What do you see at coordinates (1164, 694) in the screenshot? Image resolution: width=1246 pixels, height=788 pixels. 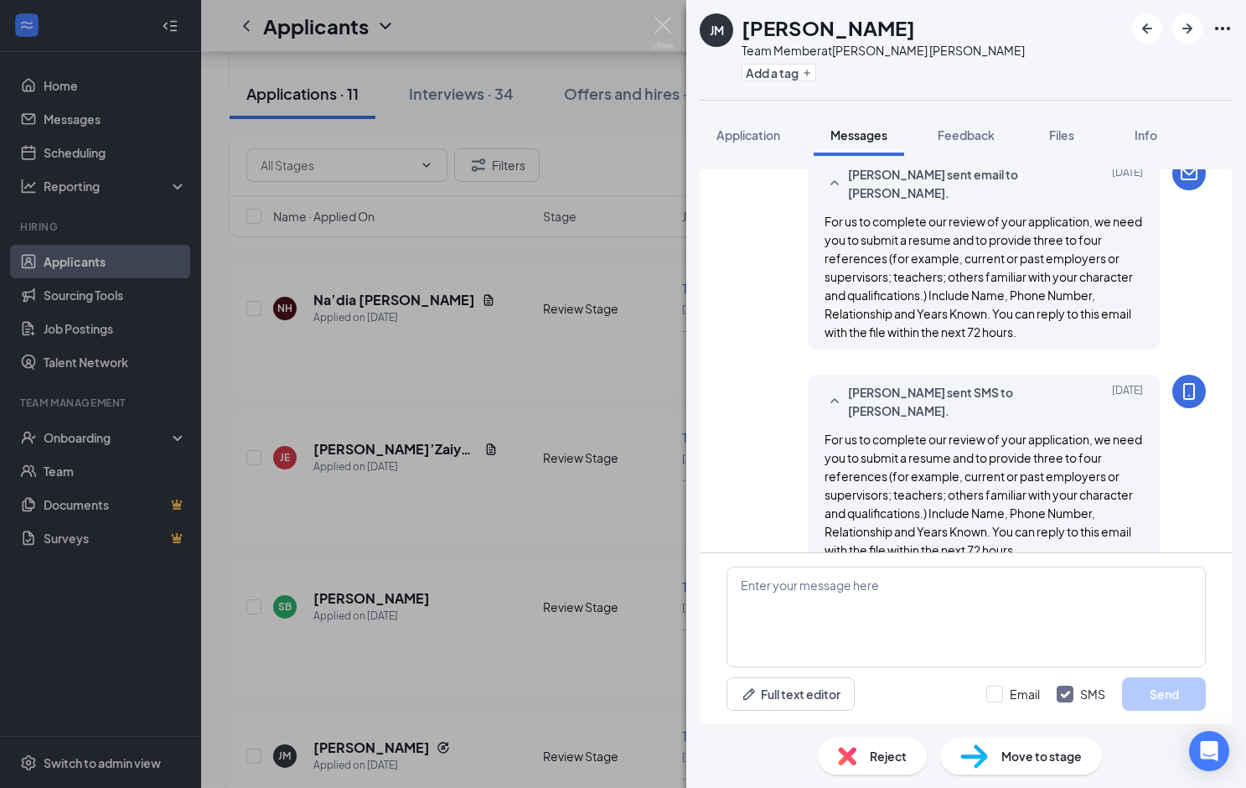 I see `button: Send` at bounding box center [1164, 694].